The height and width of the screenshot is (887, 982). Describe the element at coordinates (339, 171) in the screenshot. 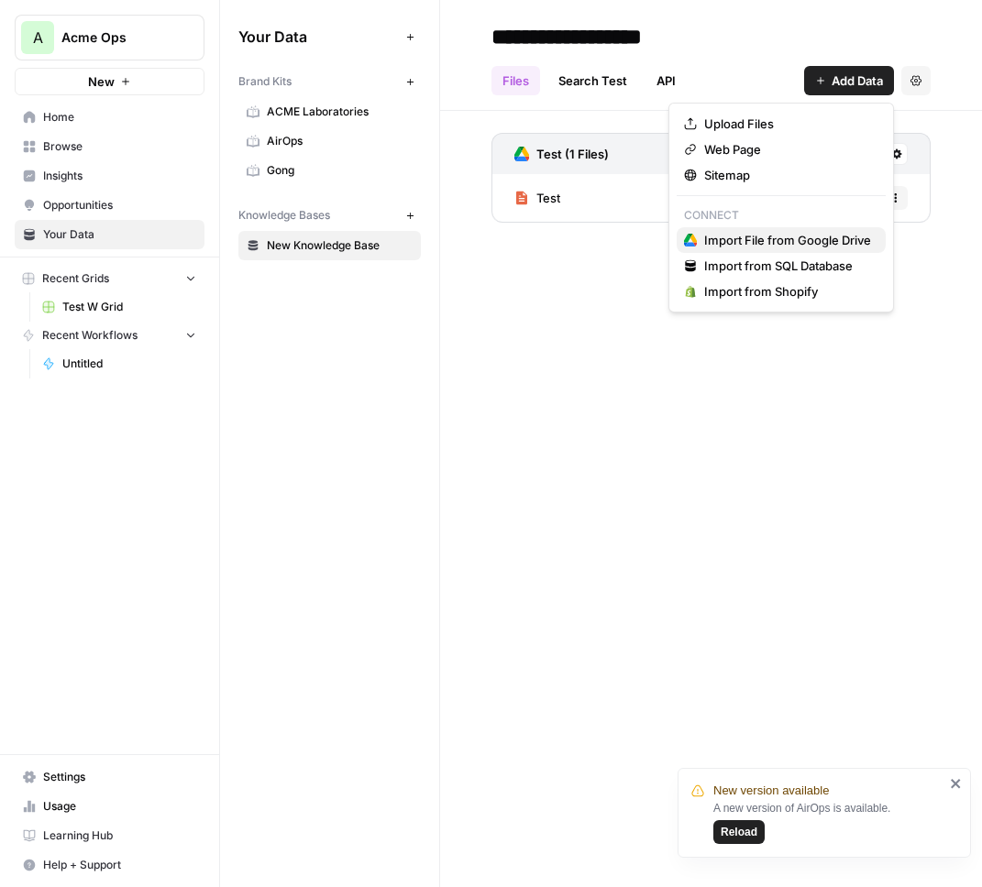

I see `span: Gong` at that location.